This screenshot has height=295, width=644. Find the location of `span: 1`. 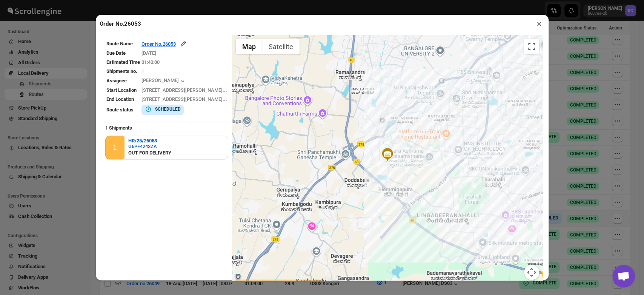

span: 1 is located at coordinates (143, 71).